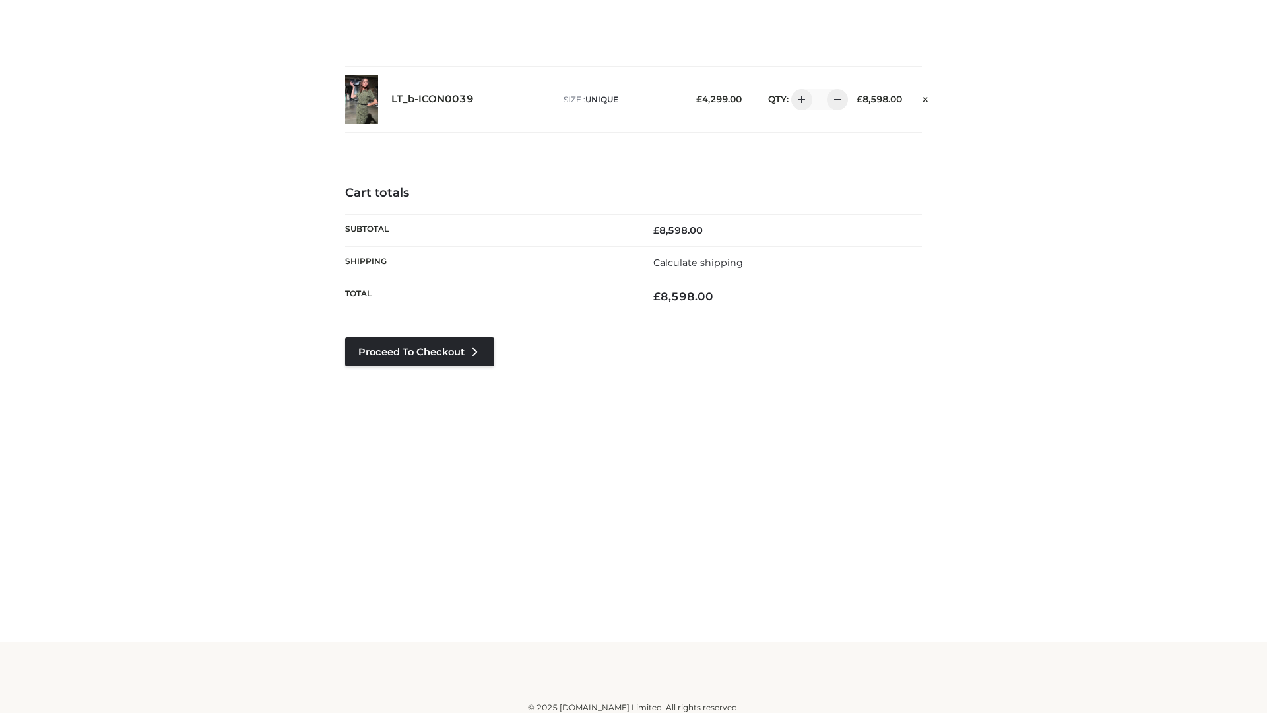 This screenshot has width=1267, height=713. Describe the element at coordinates (799, 100) in the screenshot. I see `div: QTY:` at that location.